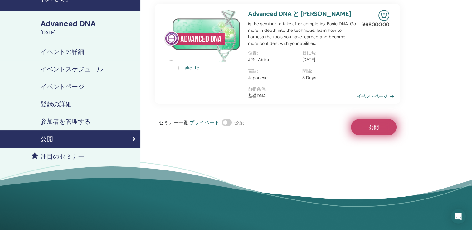 Image resolution: width=472 pixels, height=230 pixels. What do you see at coordinates (302, 34) in the screenshot?
I see `p: is the seminar to take after completing Basic DNA. Go more in depth into the technique, learn how...` at bounding box center [302, 34].